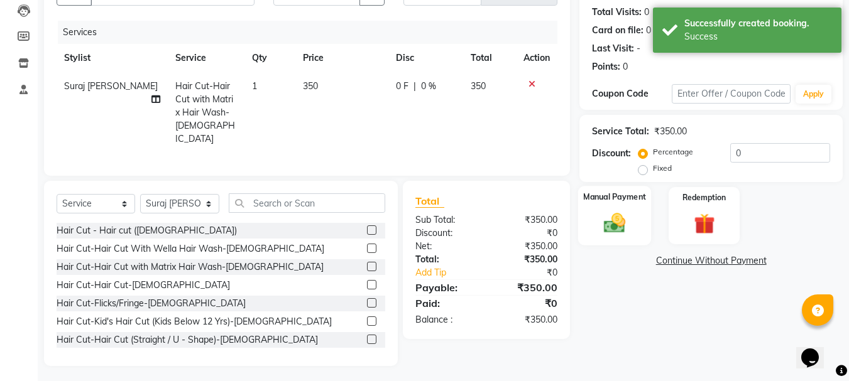 Image resolution: width=849 pixels, height=381 pixels. What do you see at coordinates (614, 223) in the screenshot?
I see `img: _cash.svg` at bounding box center [614, 223].